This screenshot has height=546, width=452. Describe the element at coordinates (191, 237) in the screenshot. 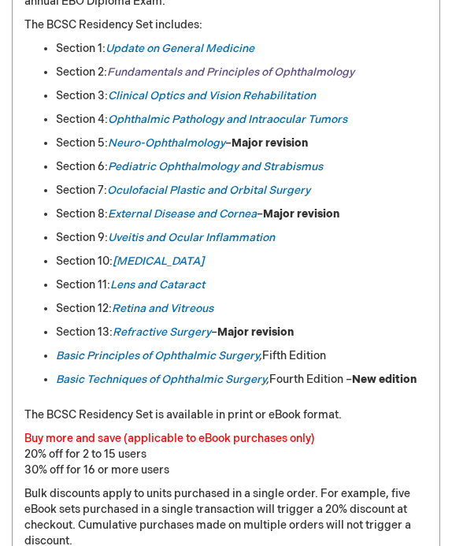

I see `a: Uveitis and Ocular Inflammation` at that location.